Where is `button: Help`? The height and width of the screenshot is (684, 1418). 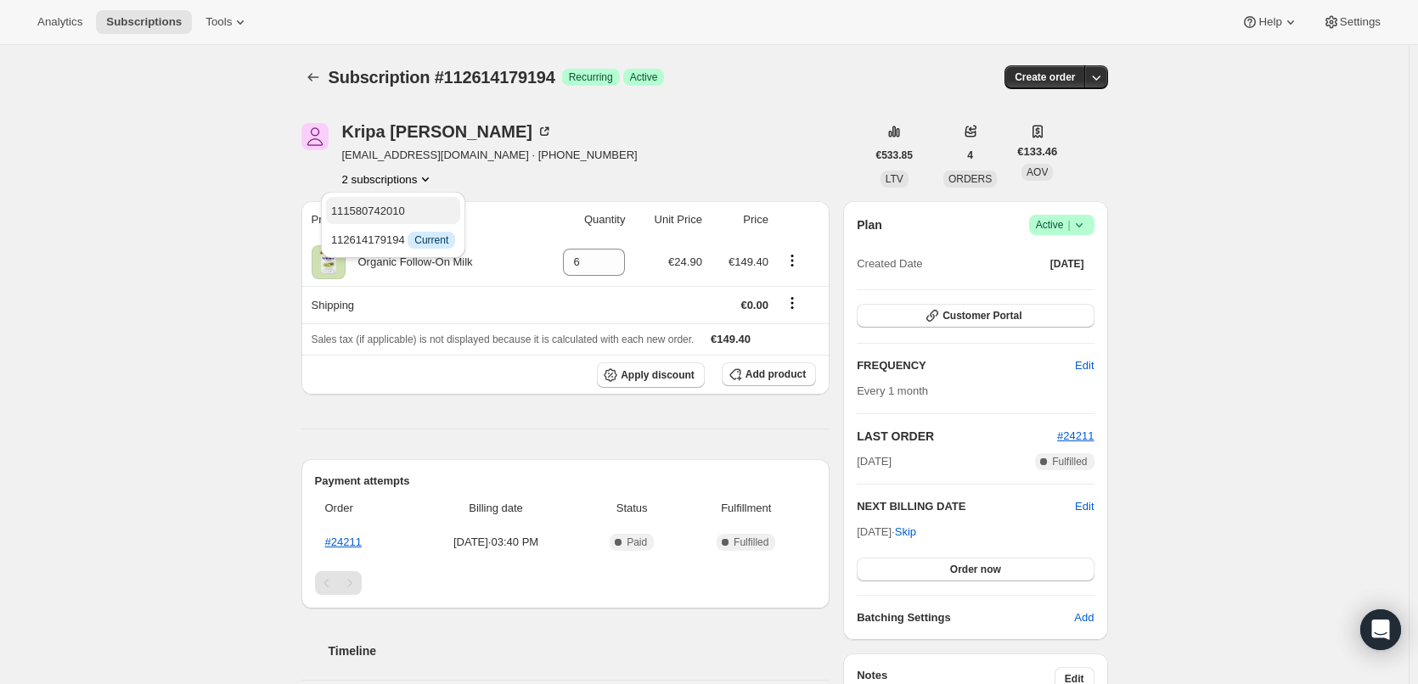 button: Help is located at coordinates (1269, 22).